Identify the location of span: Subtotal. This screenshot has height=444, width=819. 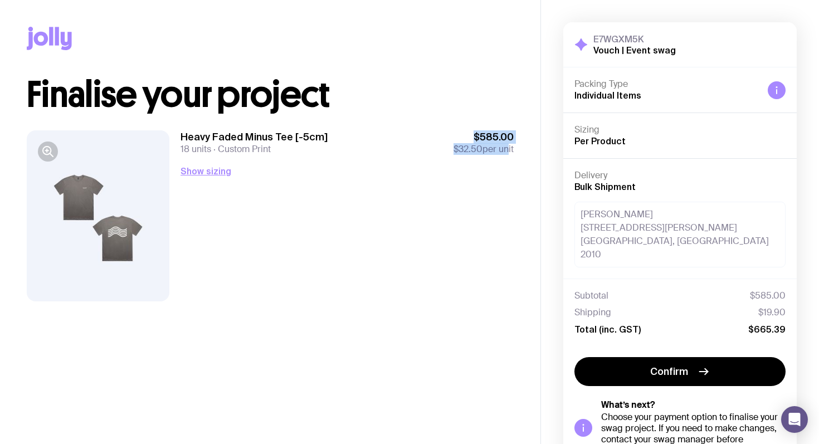
(591, 296).